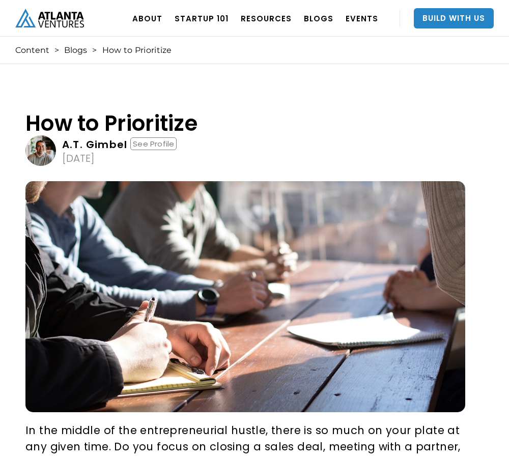 The width and height of the screenshot is (509, 458). I want to click on a: ABOUT, so click(147, 18).